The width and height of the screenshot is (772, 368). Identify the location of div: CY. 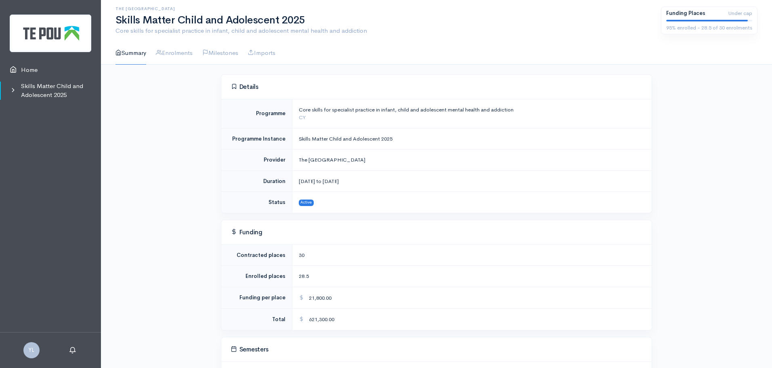
(470, 117).